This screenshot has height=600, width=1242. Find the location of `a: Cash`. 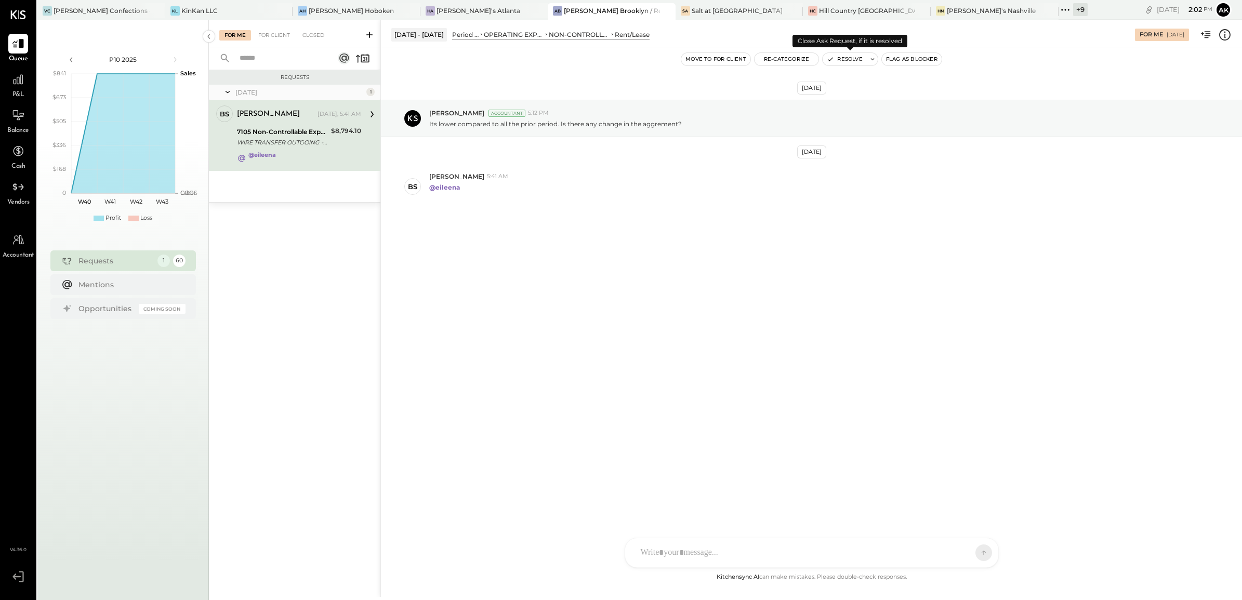

a: Cash is located at coordinates (18, 156).